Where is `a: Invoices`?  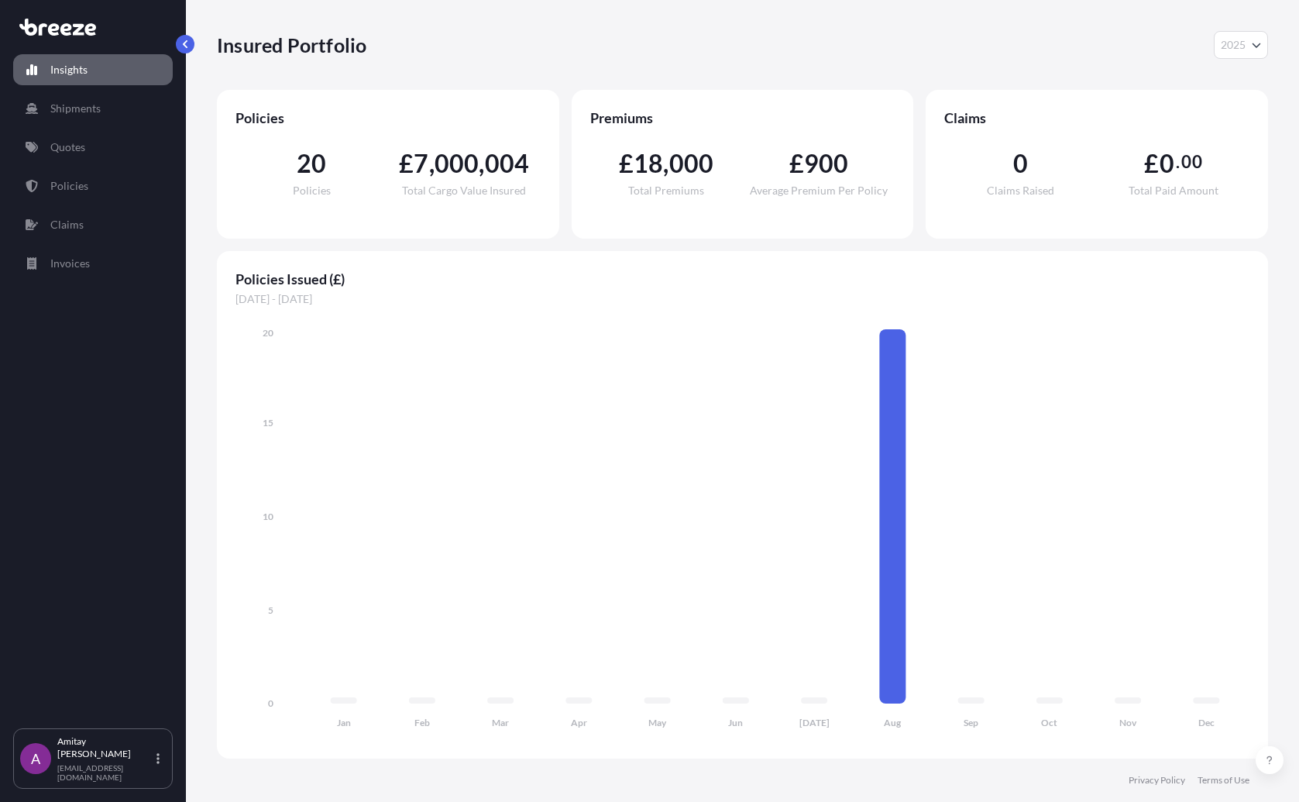 a: Invoices is located at coordinates (93, 263).